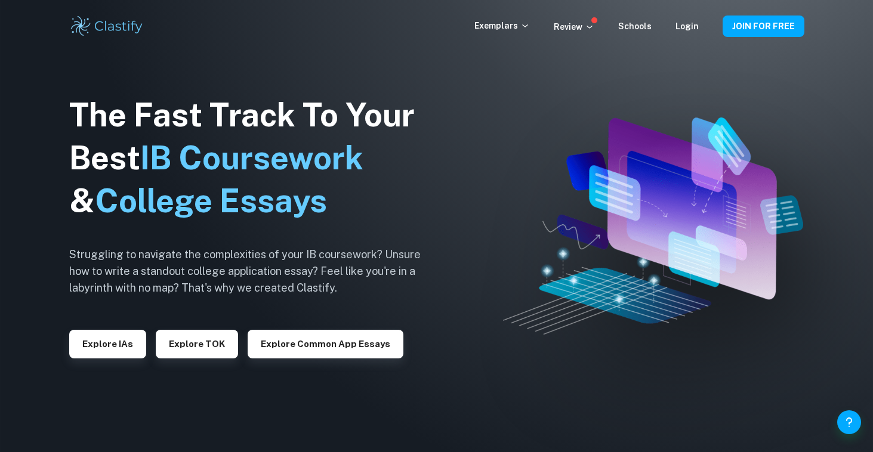 The height and width of the screenshot is (452, 873). What do you see at coordinates (763, 26) in the screenshot?
I see `a: JOIN FOR FREE` at bounding box center [763, 26].